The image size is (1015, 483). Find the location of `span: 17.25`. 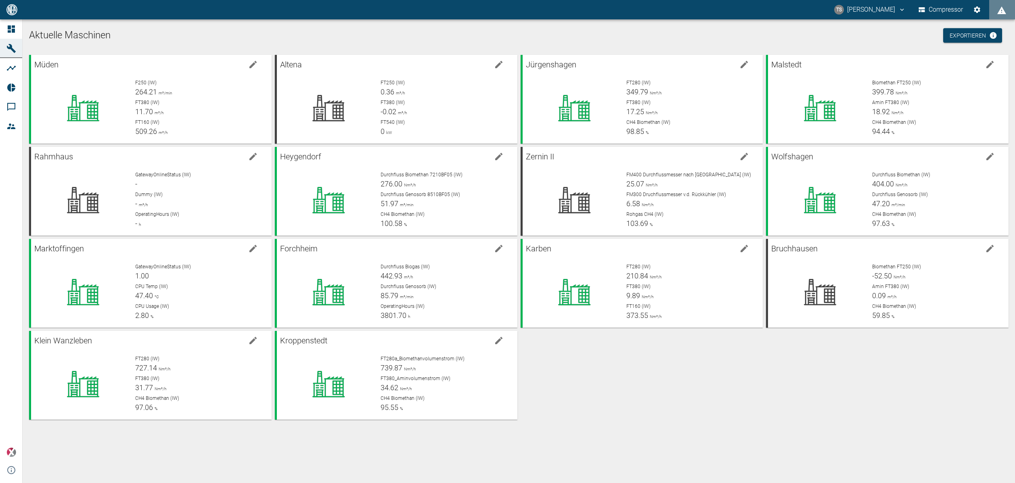

span: 17.25 is located at coordinates (635, 111).